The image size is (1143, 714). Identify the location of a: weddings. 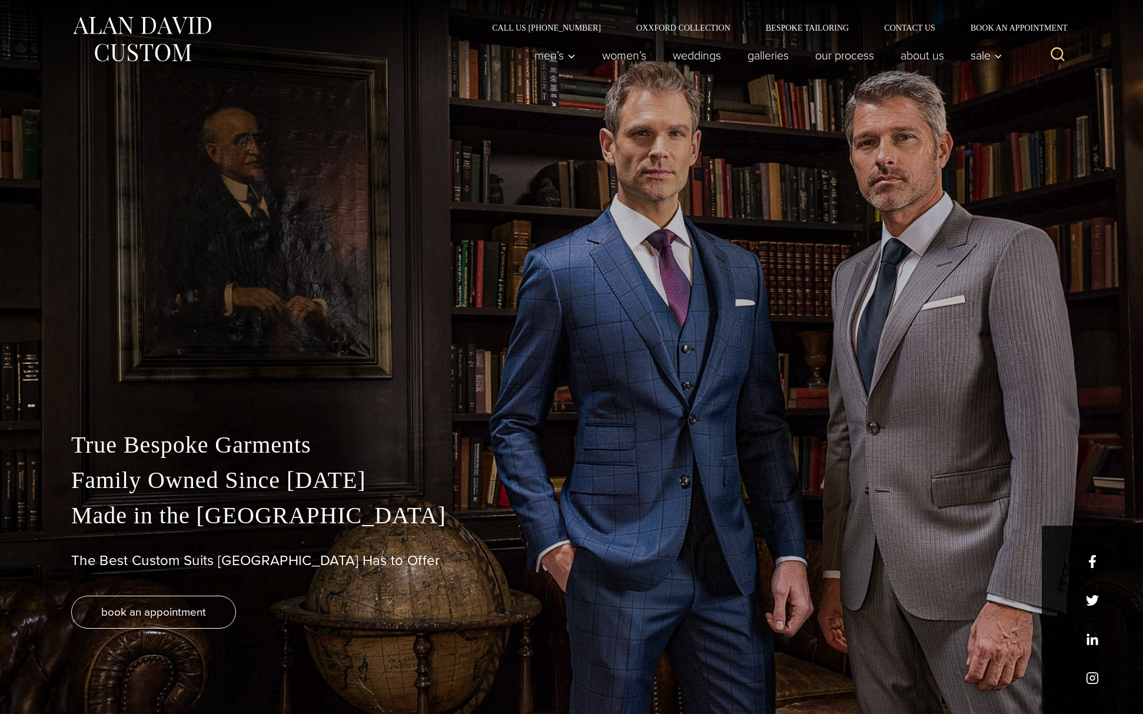
(697, 55).